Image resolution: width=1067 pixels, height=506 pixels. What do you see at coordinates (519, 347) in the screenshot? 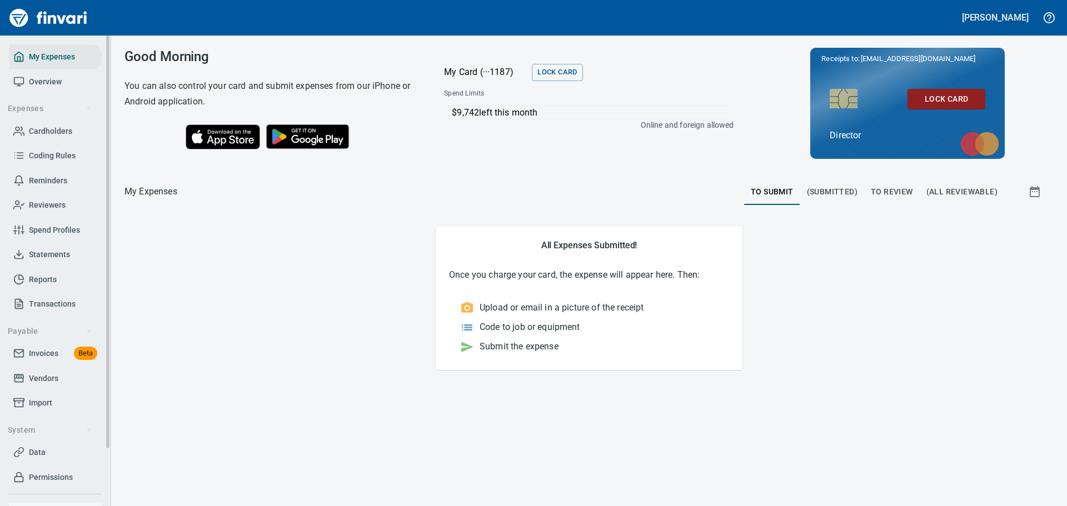
I see `p: Submit the expense` at bounding box center [519, 347].